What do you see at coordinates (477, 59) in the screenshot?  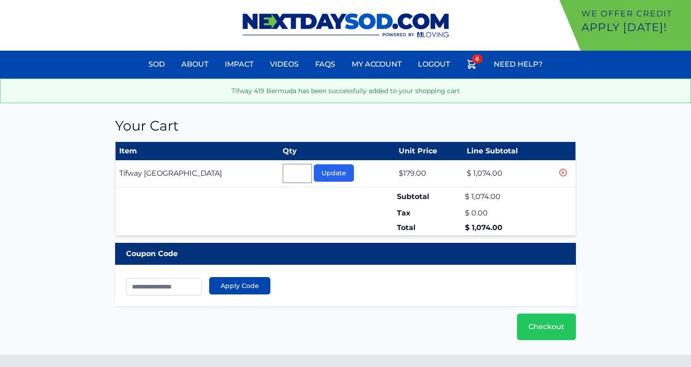 I see `span: 6` at bounding box center [477, 59].